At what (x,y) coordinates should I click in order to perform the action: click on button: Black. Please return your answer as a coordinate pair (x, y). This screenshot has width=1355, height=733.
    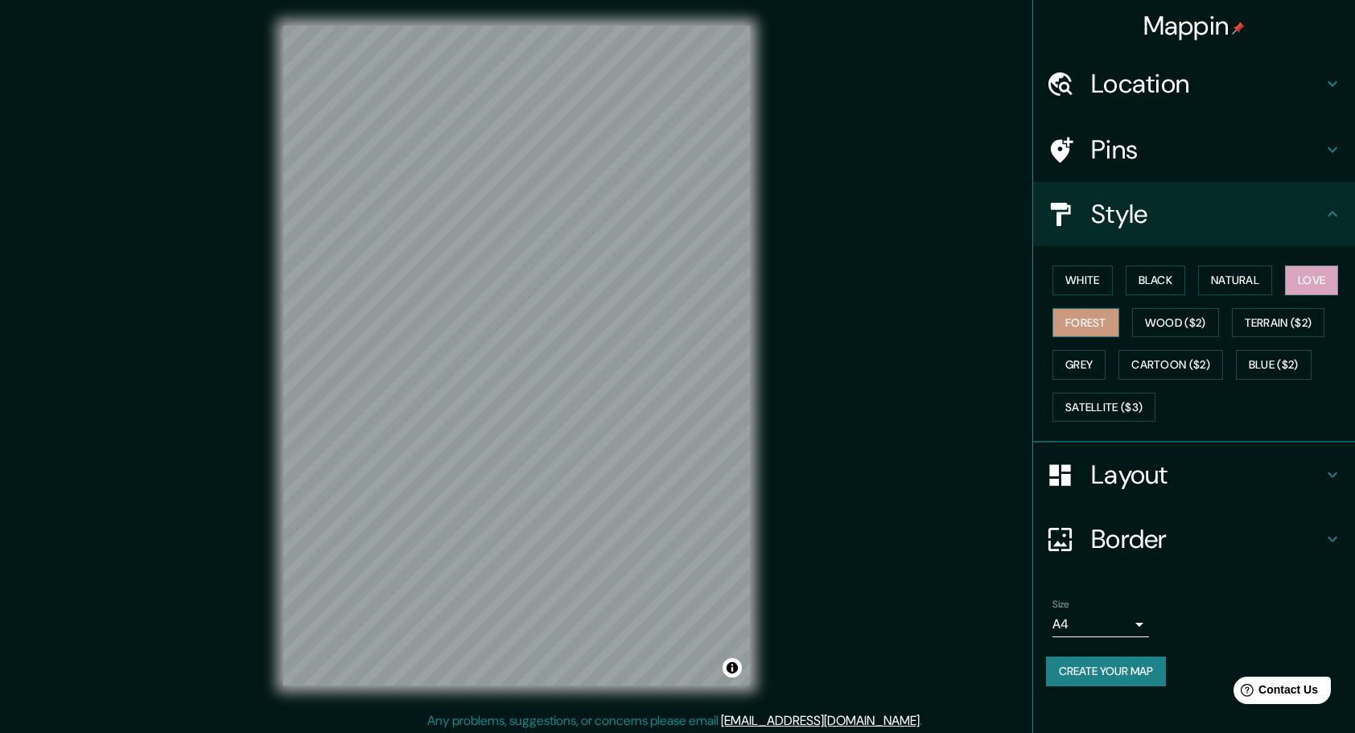
    Looking at the image, I should click on (1156, 280).